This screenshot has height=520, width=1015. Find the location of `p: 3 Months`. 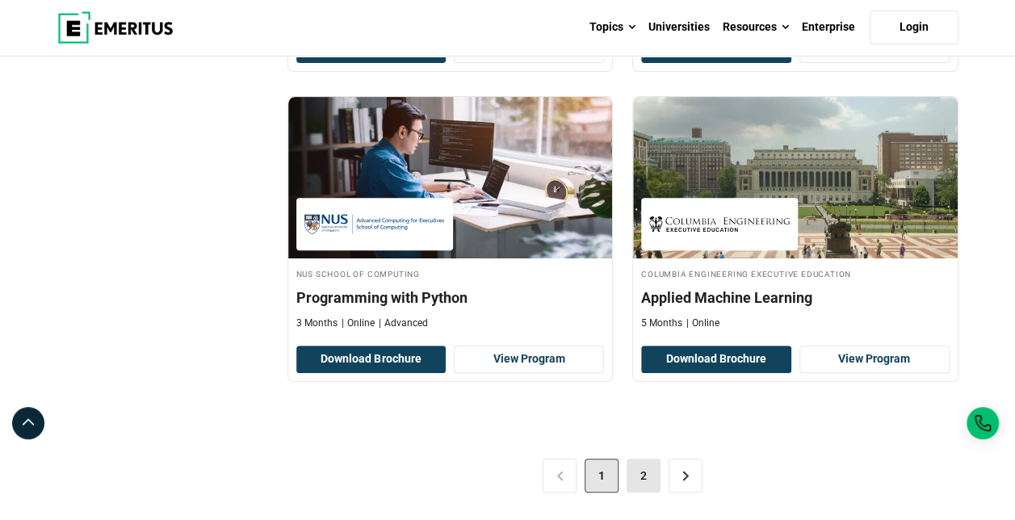

p: 3 Months is located at coordinates (317, 323).